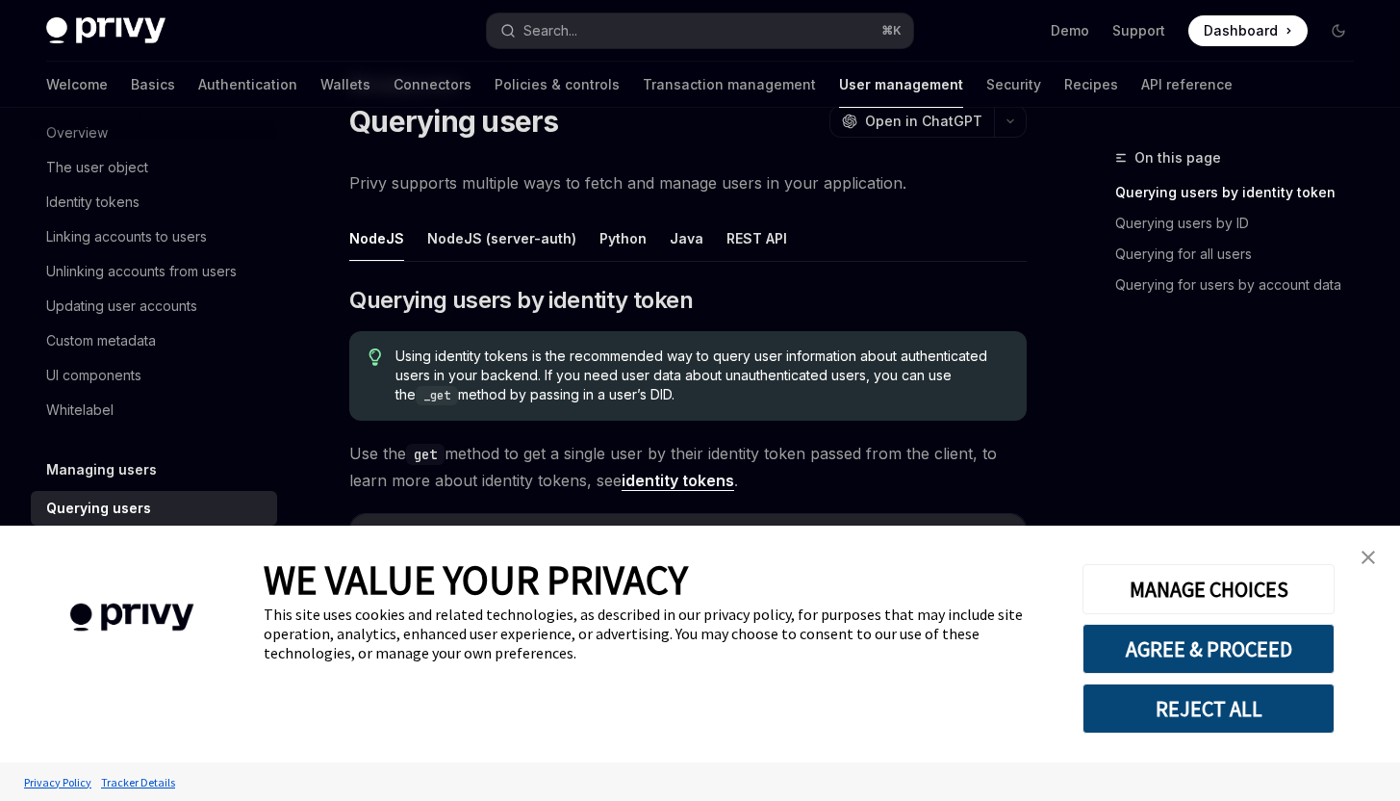 The width and height of the screenshot is (1400, 801). Describe the element at coordinates (688, 183) in the screenshot. I see `span: Privy supports multiple ways to fetch and manage users in your application.` at that location.